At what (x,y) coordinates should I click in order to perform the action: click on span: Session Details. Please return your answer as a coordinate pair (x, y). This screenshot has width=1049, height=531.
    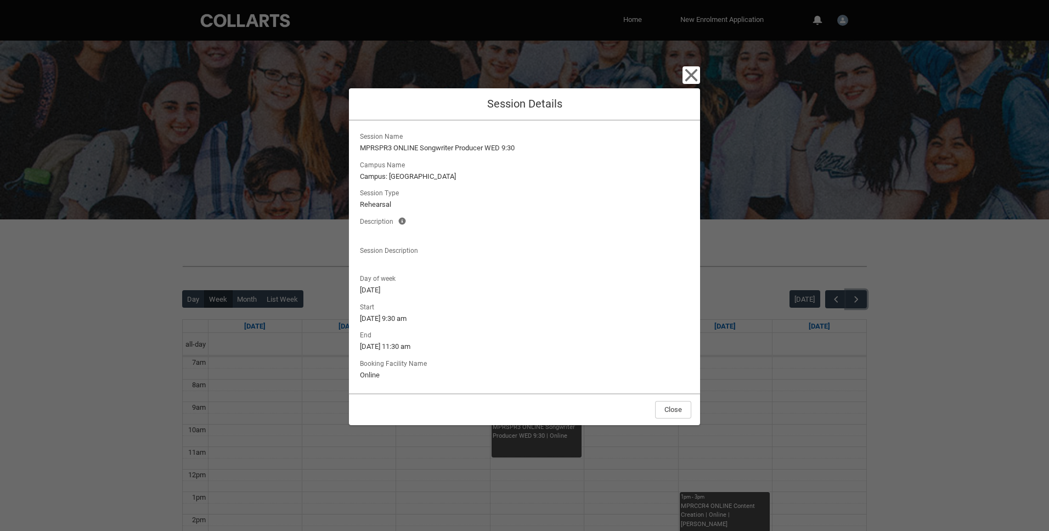
    Looking at the image, I should click on (524, 104).